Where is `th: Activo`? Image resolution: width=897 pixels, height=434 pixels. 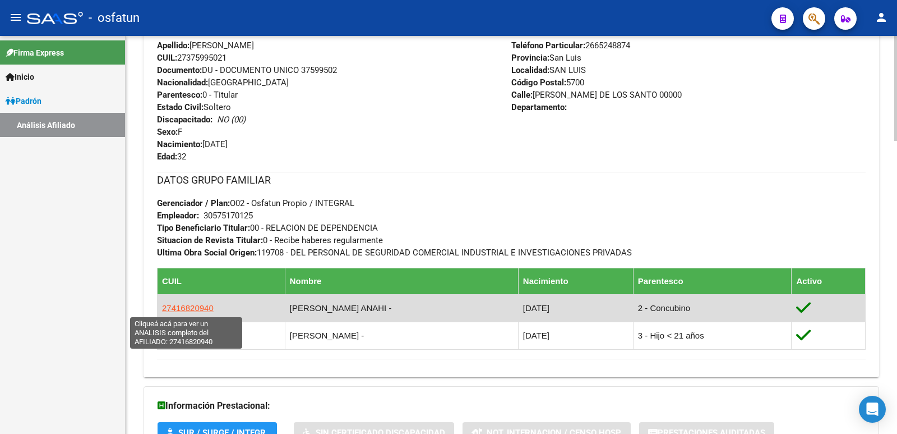
th: Activo is located at coordinates (829, 280).